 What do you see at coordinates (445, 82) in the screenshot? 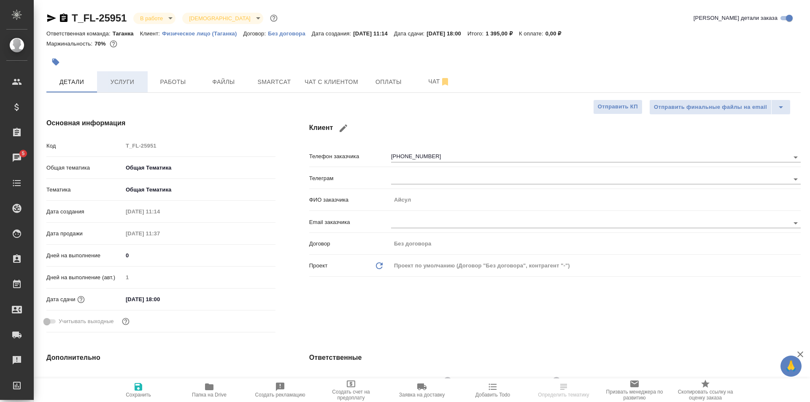
I see `svg: Отписаться` at bounding box center [445, 82].